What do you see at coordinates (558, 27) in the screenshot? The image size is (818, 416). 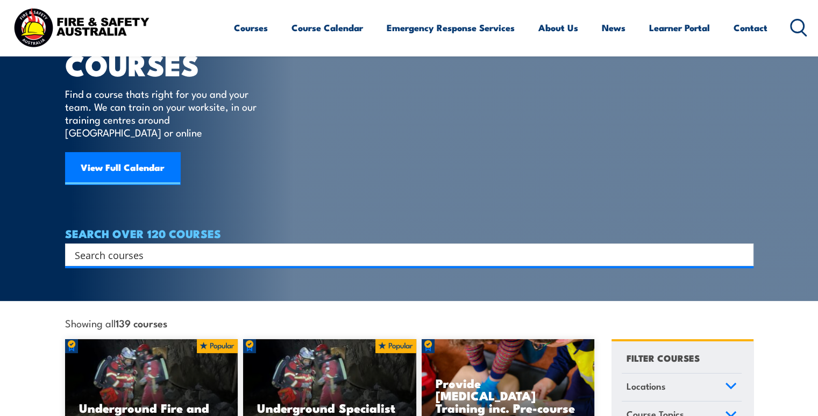 I see `a: About Us` at bounding box center [558, 27].